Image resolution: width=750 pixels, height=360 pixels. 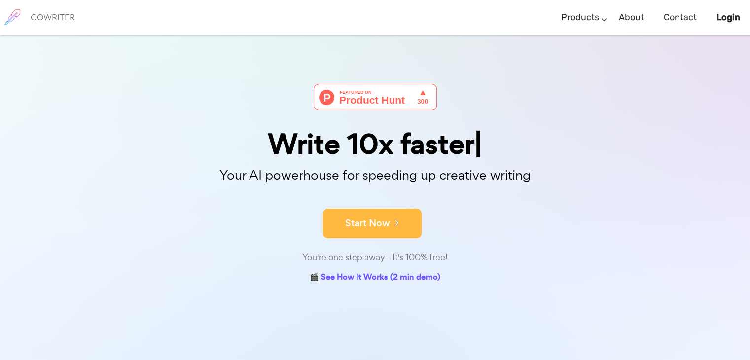 I want to click on b: Login, so click(x=728, y=17).